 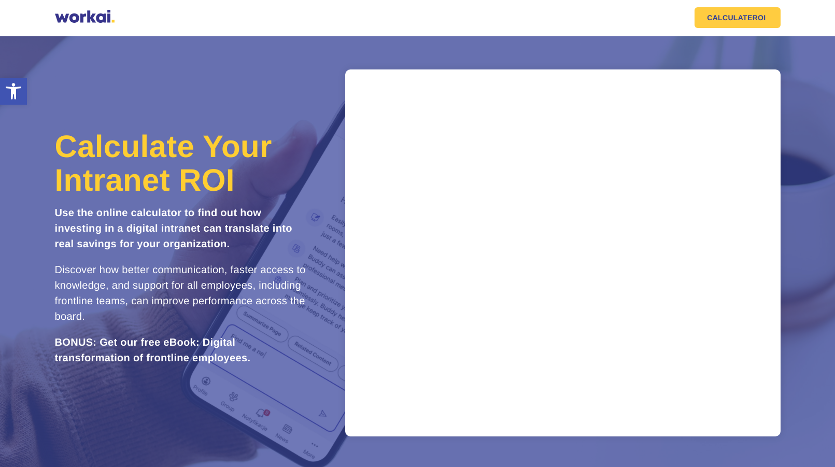 I want to click on strong: BONUS: Get our free eBook: Digital transformation of frontline employees., so click(x=153, y=350).